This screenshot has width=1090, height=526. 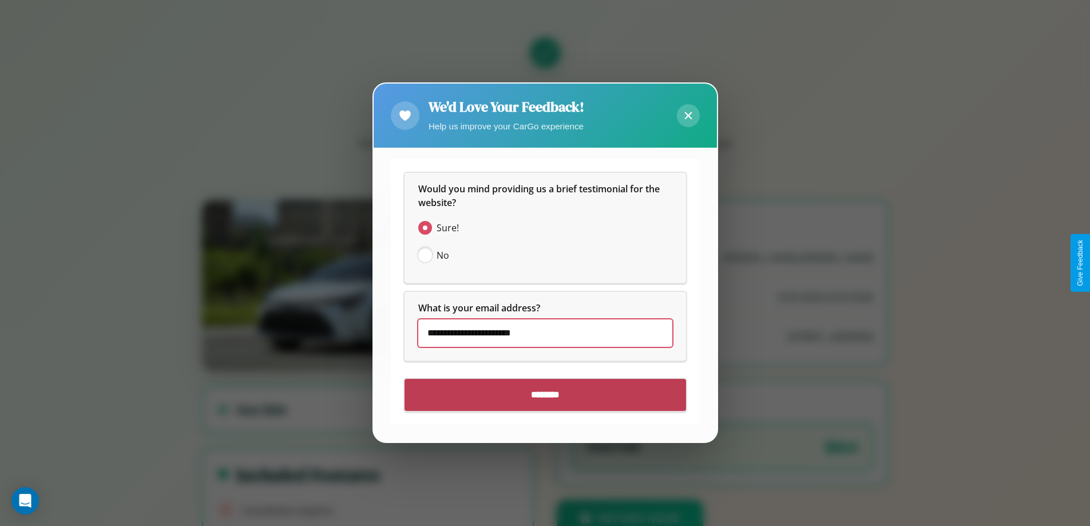 I want to click on span: Would you mind providing us a brief testimonial for the website?, so click(x=540, y=196).